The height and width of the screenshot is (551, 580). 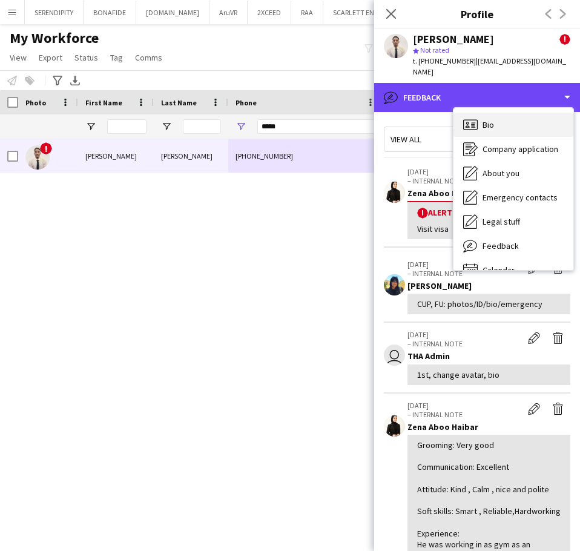 What do you see at coordinates (36, 102) in the screenshot?
I see `span: Photo` at bounding box center [36, 102].